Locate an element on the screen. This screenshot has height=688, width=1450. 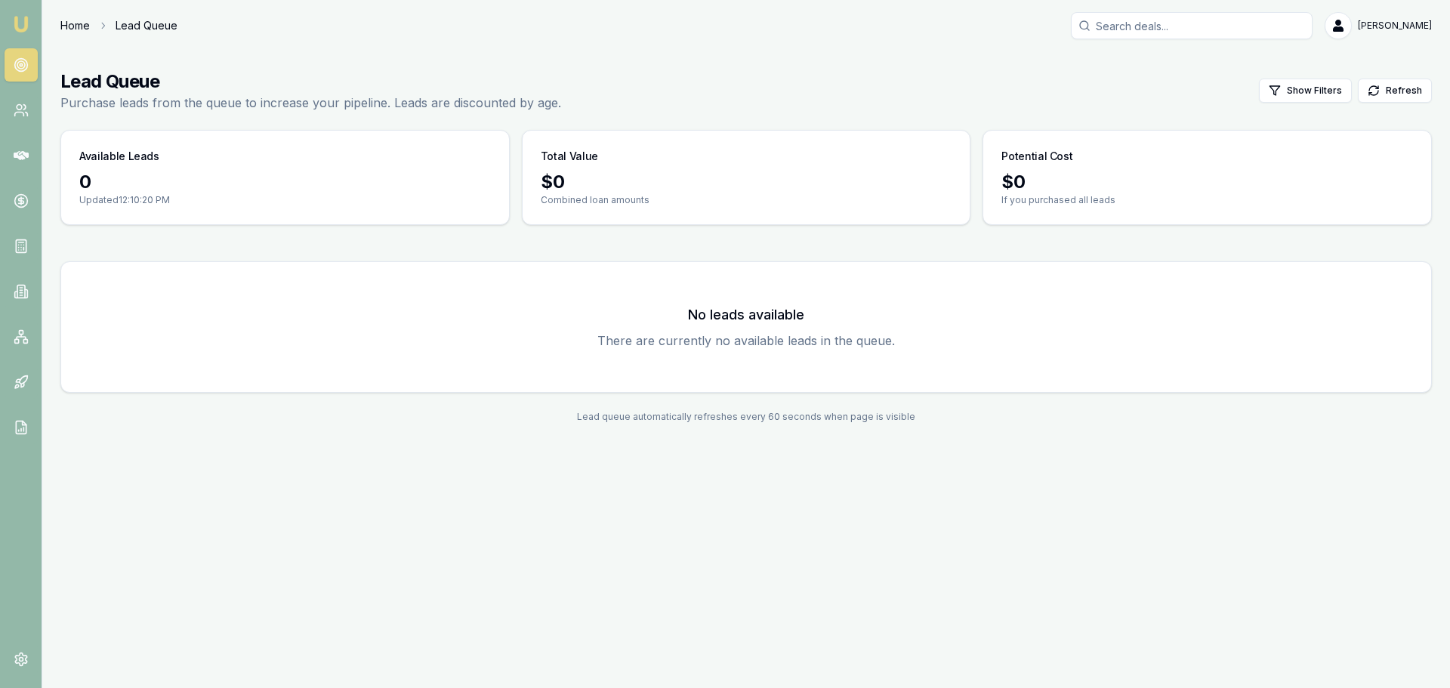
h1: Lead Queue is located at coordinates (310, 82).